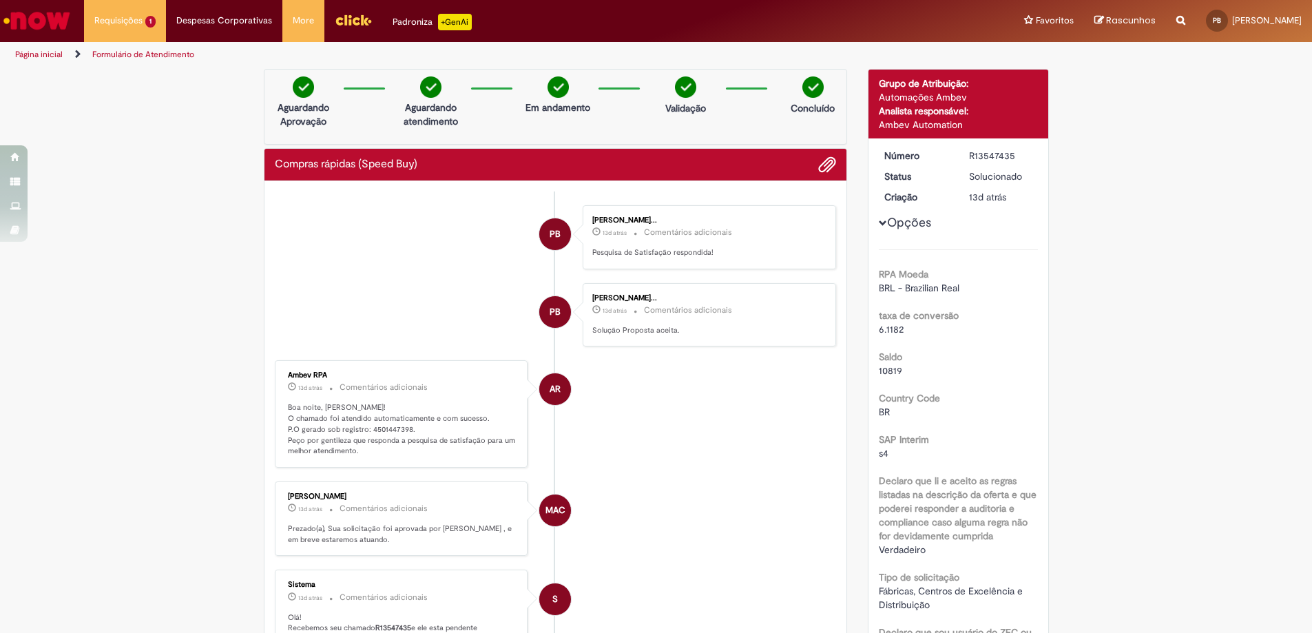  I want to click on span: Requisições, so click(118, 21).